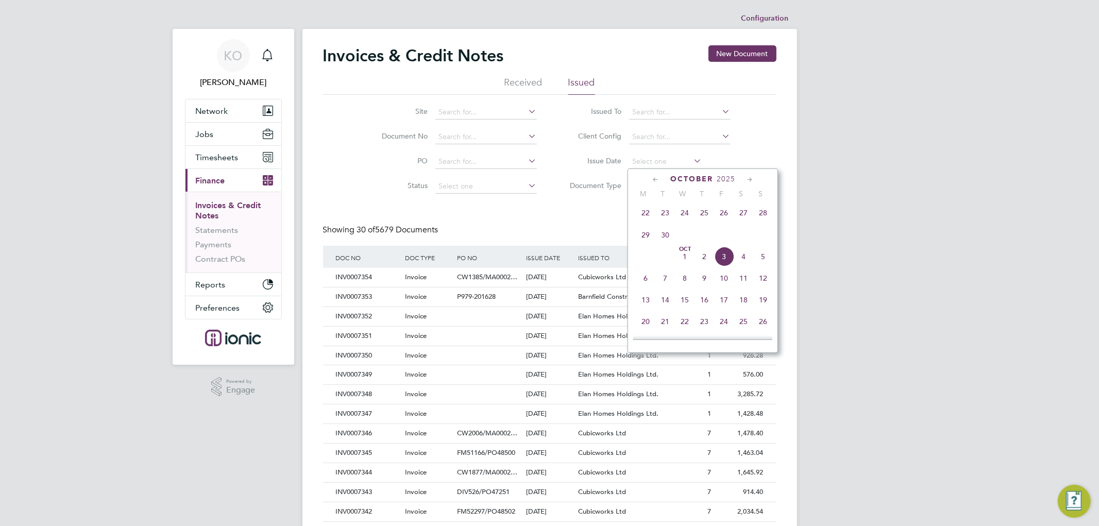  Describe the element at coordinates (368, 336) in the screenshot. I see `div: INV0007351` at that location.